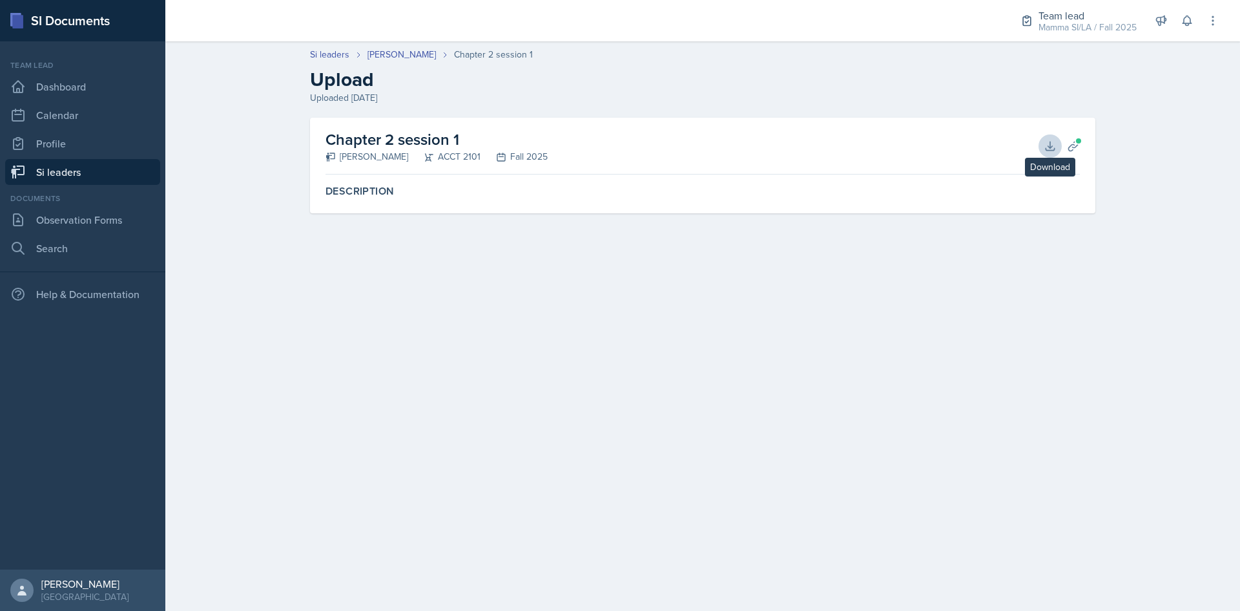 This screenshot has height=611, width=1240. Describe the element at coordinates (703, 79) in the screenshot. I see `h2: Upload` at that location.